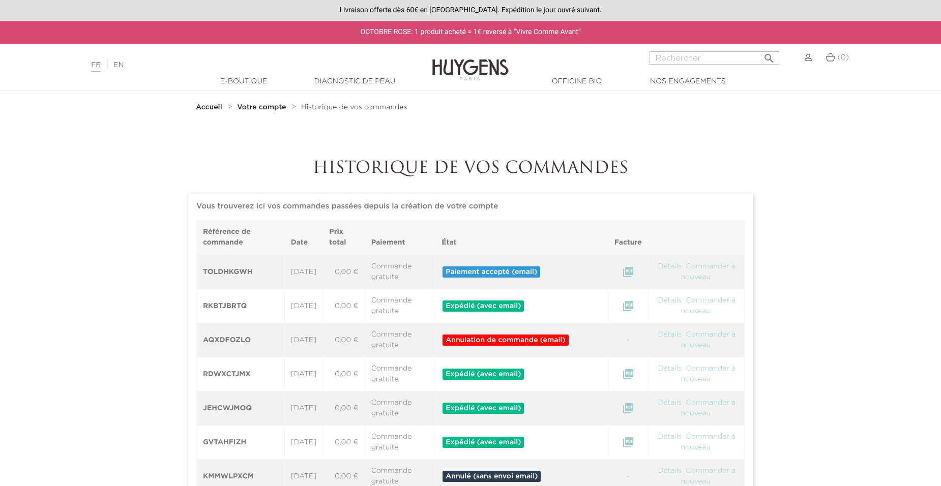 This screenshot has height=486, width=941. Describe the element at coordinates (687, 81) in the screenshot. I see `a: Nos engagements` at that location.